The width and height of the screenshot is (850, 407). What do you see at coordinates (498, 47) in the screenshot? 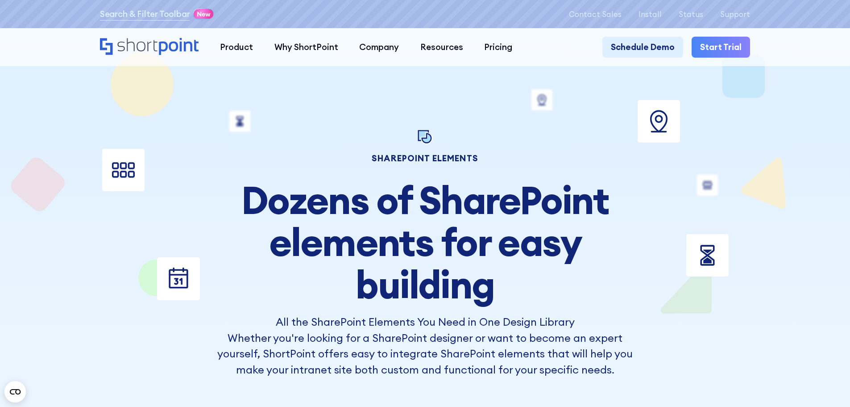
I see `a: Pricing` at bounding box center [498, 47].